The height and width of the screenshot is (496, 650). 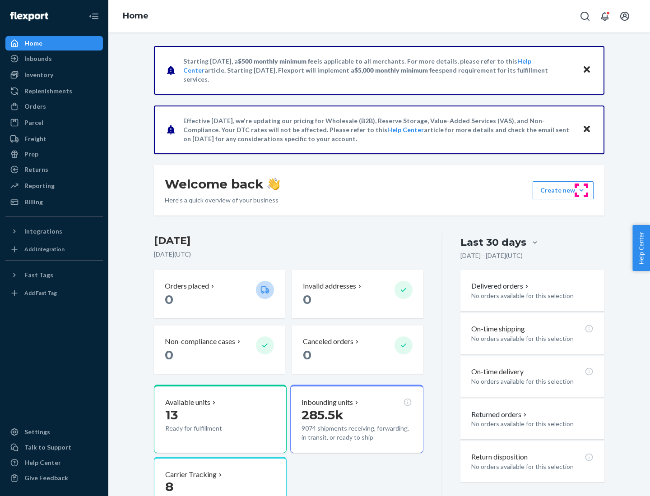 I want to click on button: Create new, so click(x=563, y=190).